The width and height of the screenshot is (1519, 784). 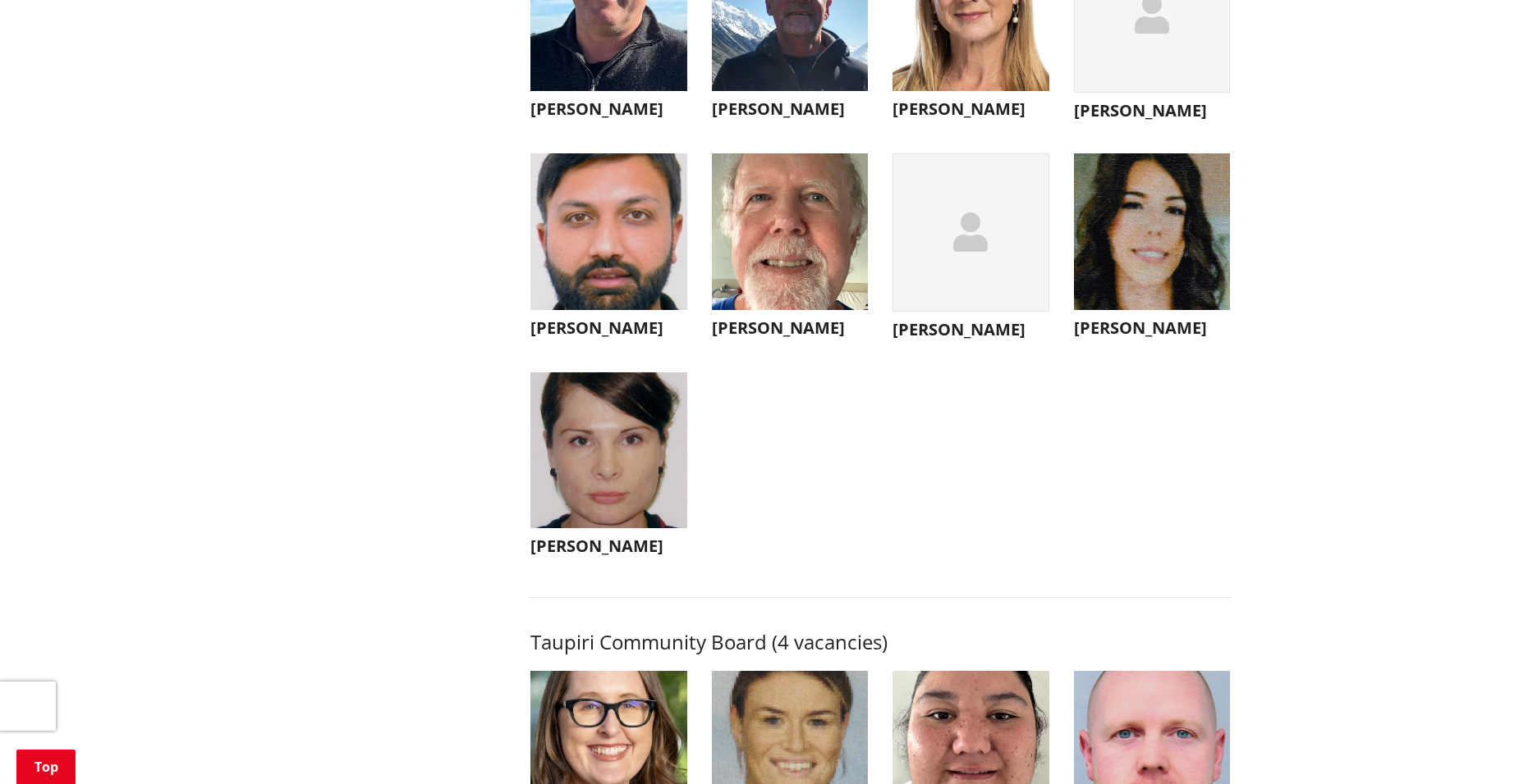 What do you see at coordinates (880, 643) in the screenshot?
I see `h3: Taupiri Community Board (4 vacancies)` at bounding box center [880, 643].